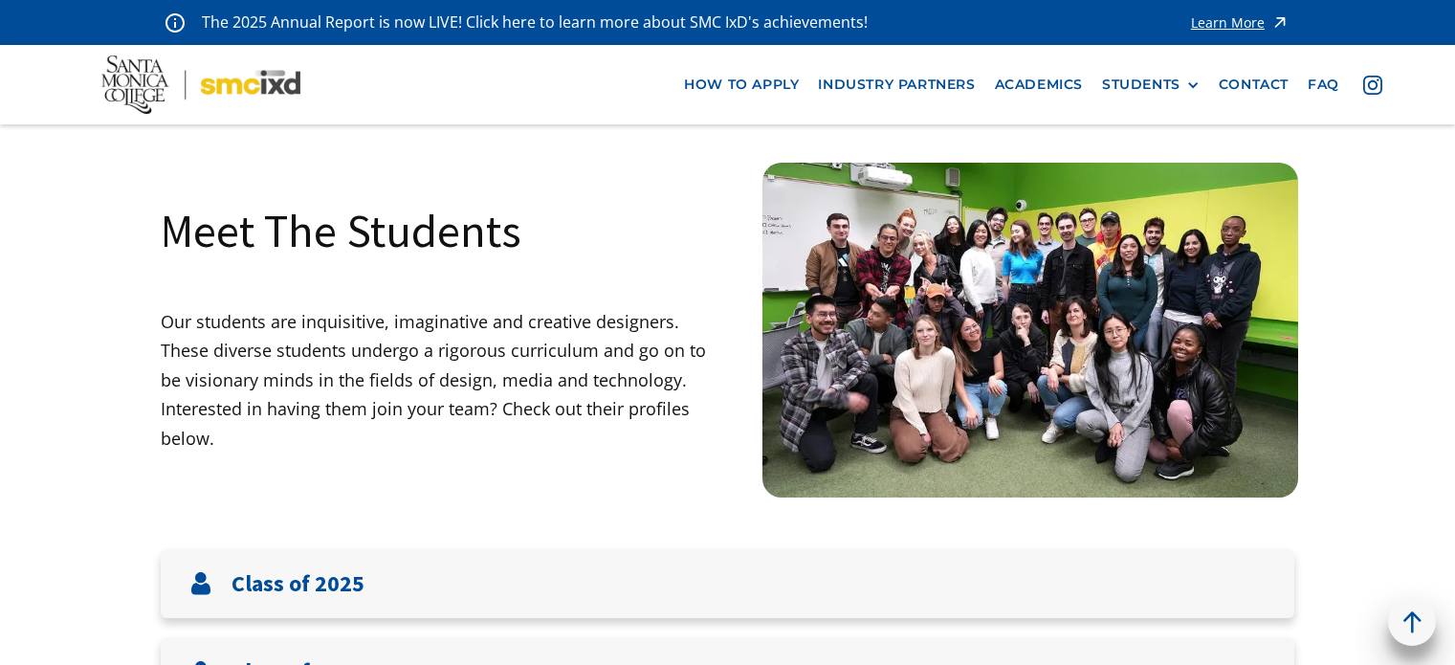 Image resolution: width=1455 pixels, height=665 pixels. What do you see at coordinates (1412, 622) in the screenshot?
I see `a: back to top` at bounding box center [1412, 622].